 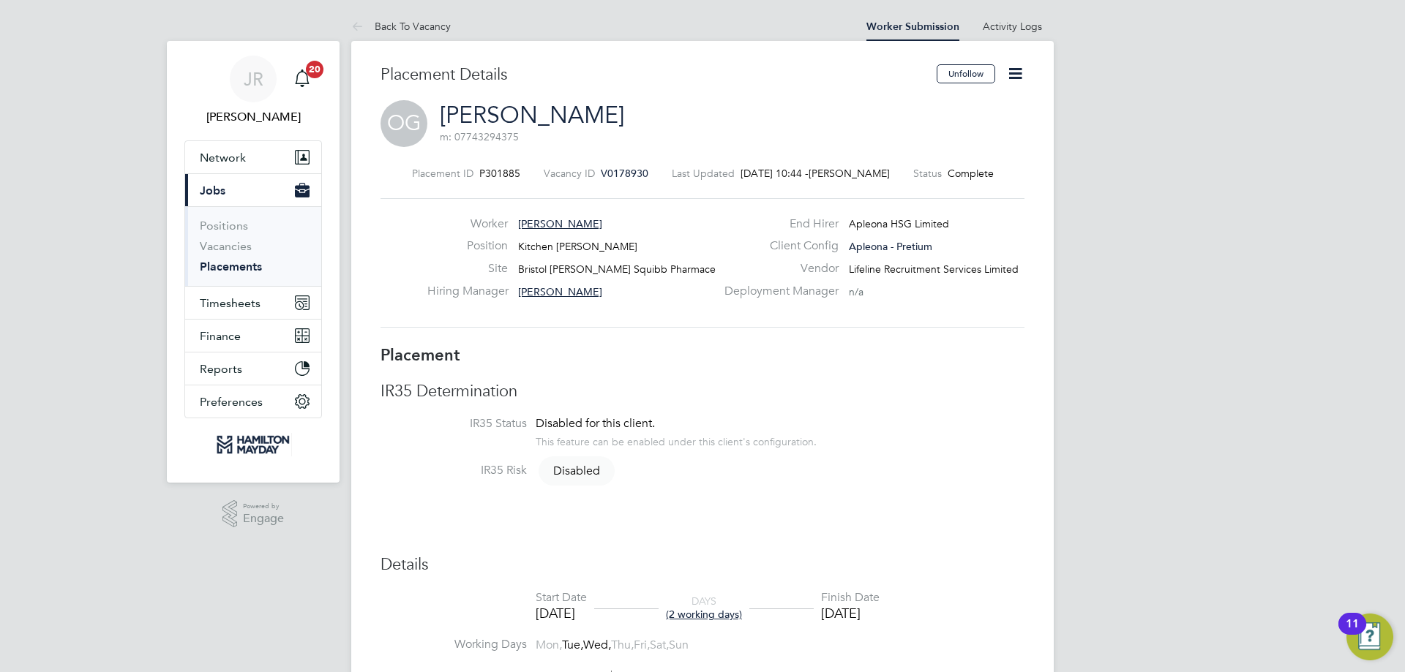 What do you see at coordinates (468, 269) in the screenshot?
I see `label: Site` at bounding box center [468, 269].